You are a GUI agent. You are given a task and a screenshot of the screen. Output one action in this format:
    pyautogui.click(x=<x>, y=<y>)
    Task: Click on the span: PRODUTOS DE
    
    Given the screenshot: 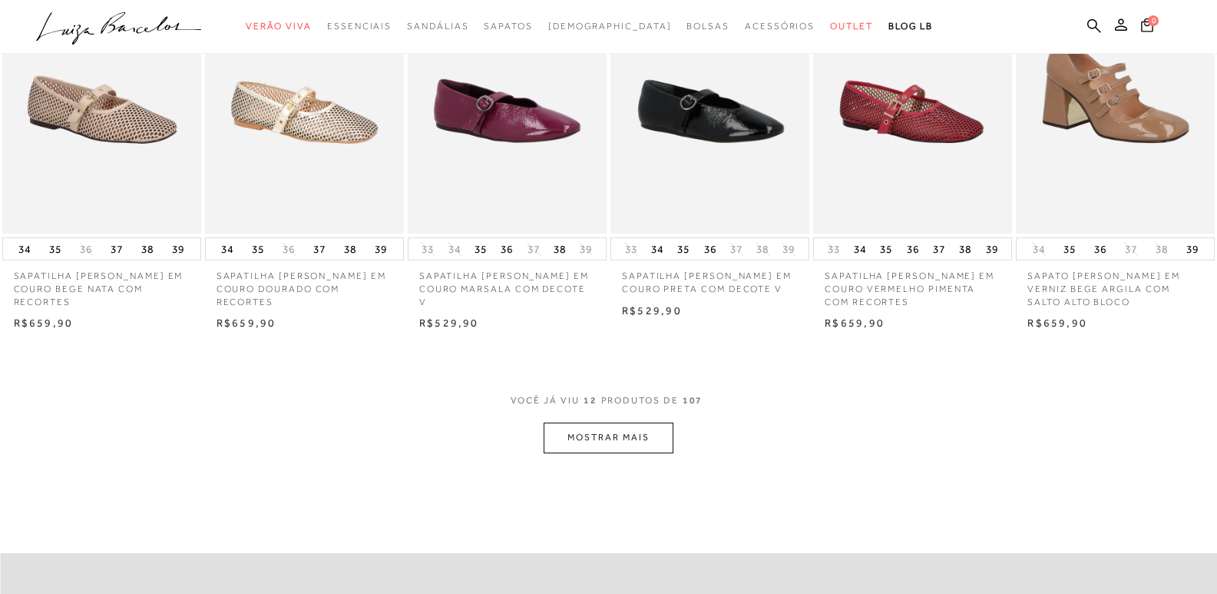 What is the action you would take?
    pyautogui.click(x=640, y=400)
    